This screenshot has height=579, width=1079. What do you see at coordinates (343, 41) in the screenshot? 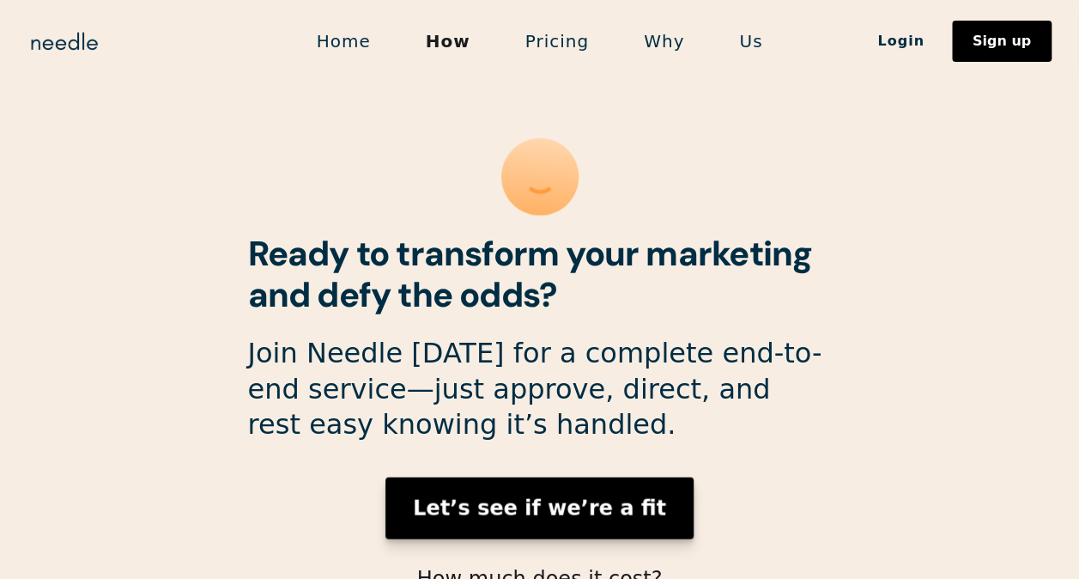
I see `a: Home` at bounding box center [343, 41].